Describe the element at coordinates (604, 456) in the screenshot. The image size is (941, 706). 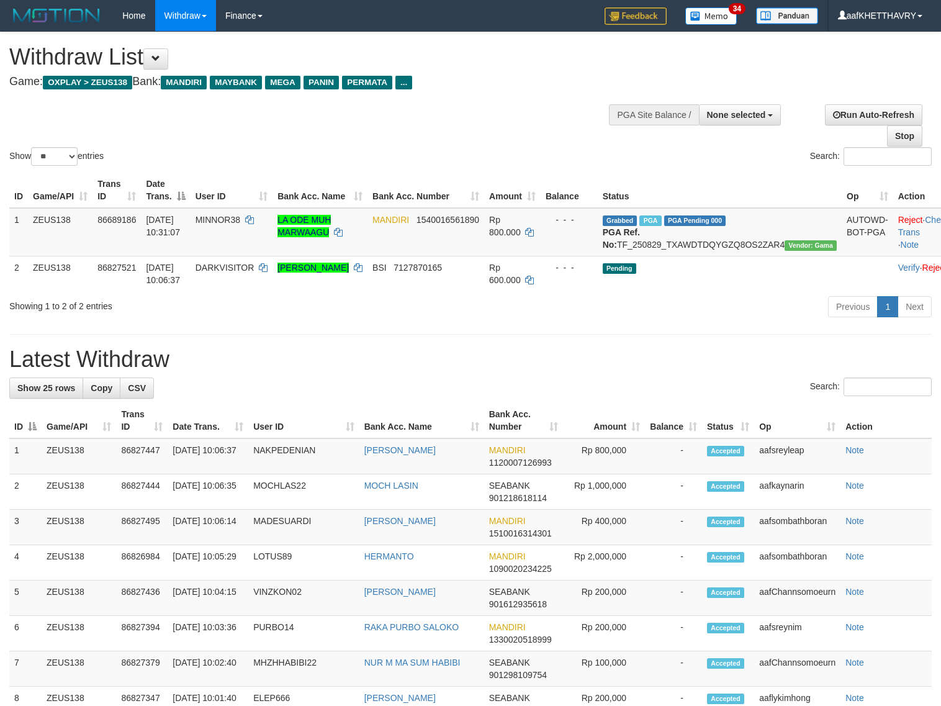
I see `td: Rp 800,000` at that location.